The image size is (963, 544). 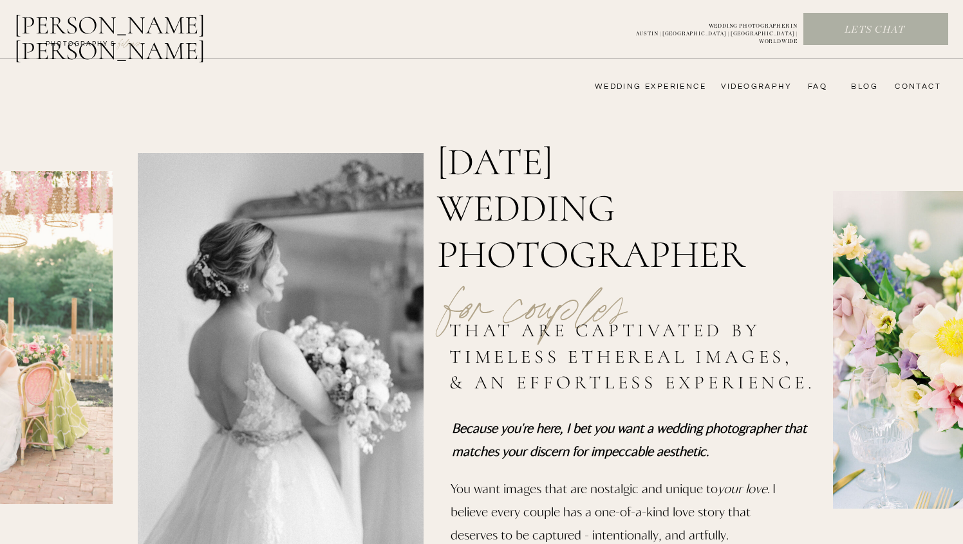 What do you see at coordinates (754, 87) in the screenshot?
I see `nav: videography` at bounding box center [754, 87].